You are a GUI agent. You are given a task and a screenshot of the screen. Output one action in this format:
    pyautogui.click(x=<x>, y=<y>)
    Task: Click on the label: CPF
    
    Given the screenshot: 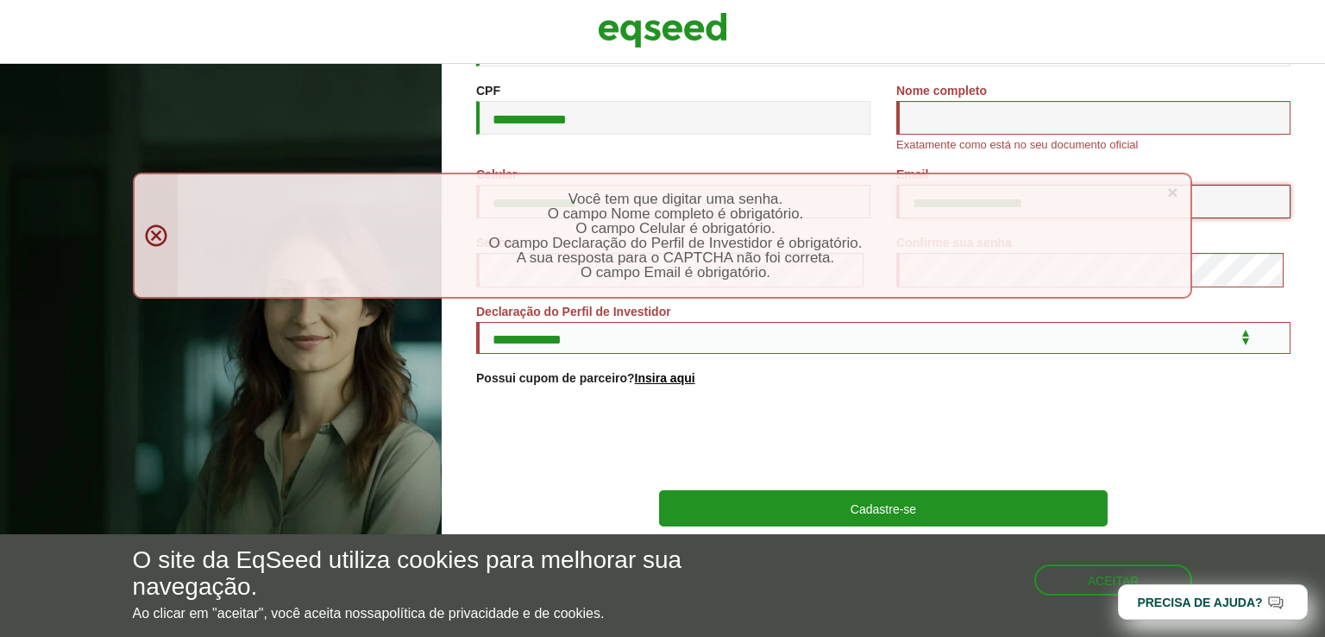 What is the action you would take?
    pyautogui.click(x=488, y=91)
    